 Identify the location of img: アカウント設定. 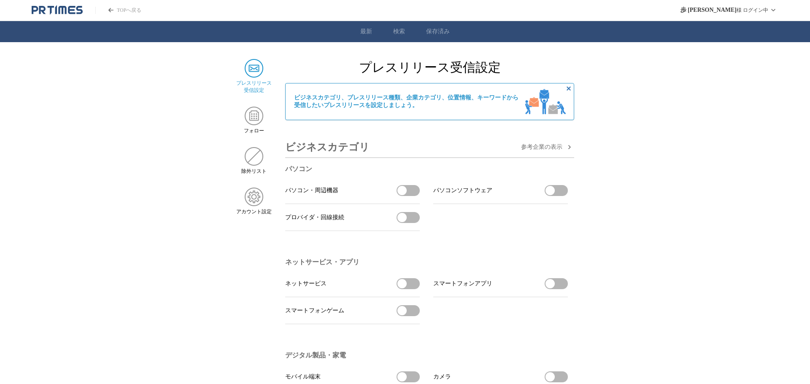
(254, 197).